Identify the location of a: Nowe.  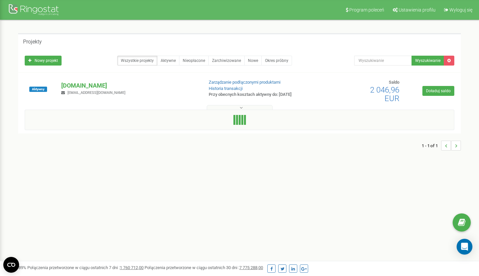
(253, 61).